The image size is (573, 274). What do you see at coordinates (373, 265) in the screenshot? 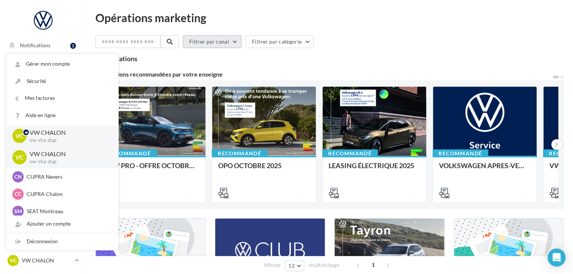
I see `span: 1` at bounding box center [373, 265].